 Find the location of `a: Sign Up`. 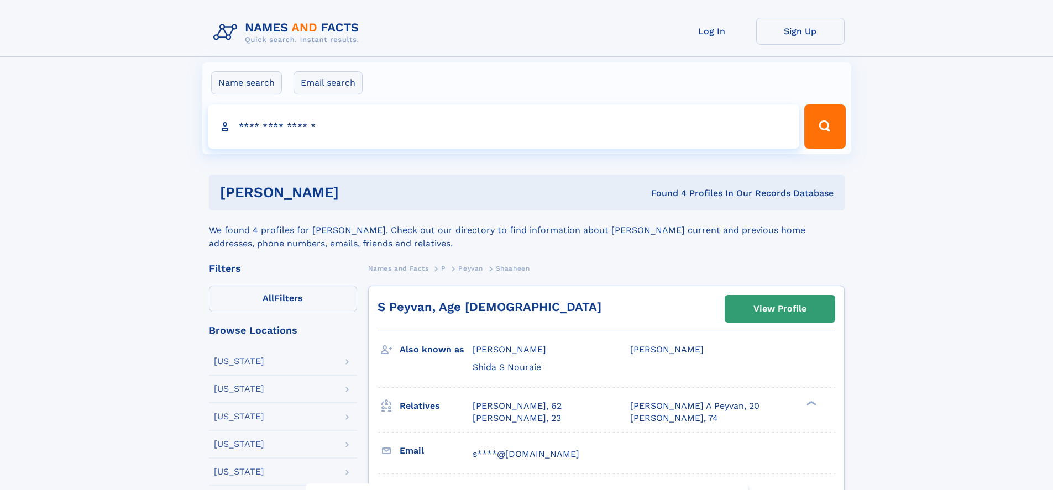

a: Sign Up is located at coordinates (801, 31).